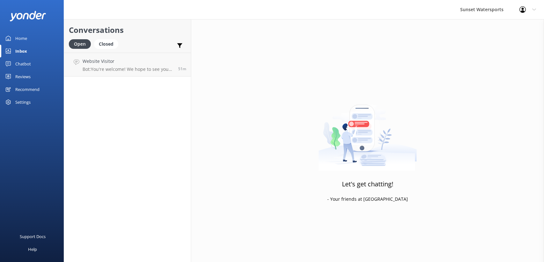 This screenshot has height=262, width=544. What do you see at coordinates (23, 64) in the screenshot?
I see `div: Chatbot` at bounding box center [23, 64].